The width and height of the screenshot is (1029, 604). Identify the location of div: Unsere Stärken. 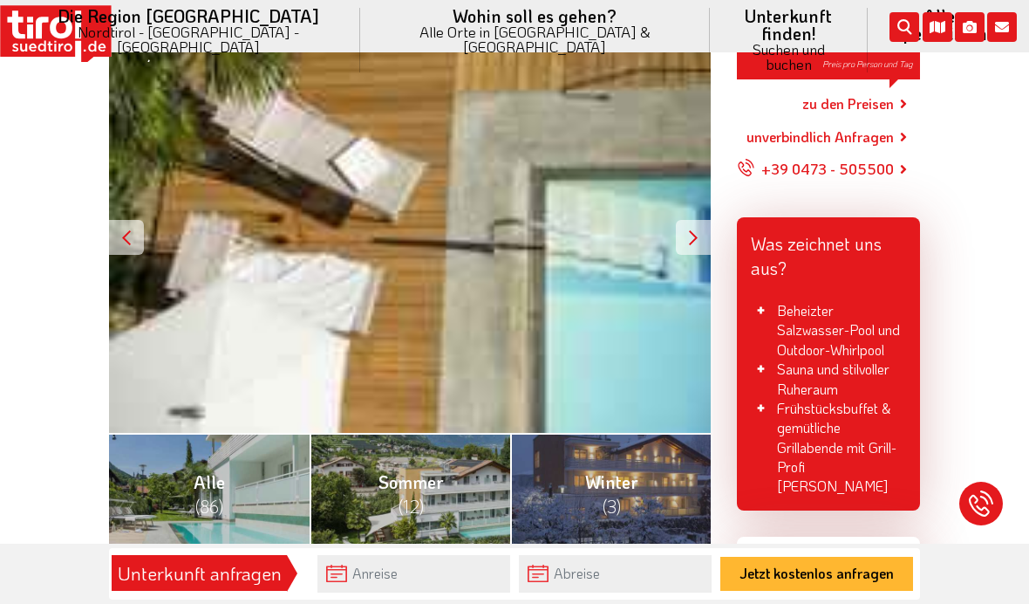
(829, 559).